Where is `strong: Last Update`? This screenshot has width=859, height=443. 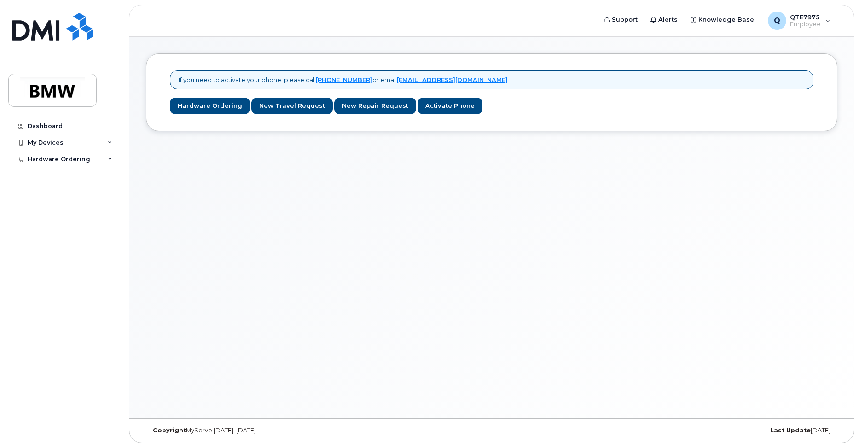
strong: Last Update is located at coordinates (790, 430).